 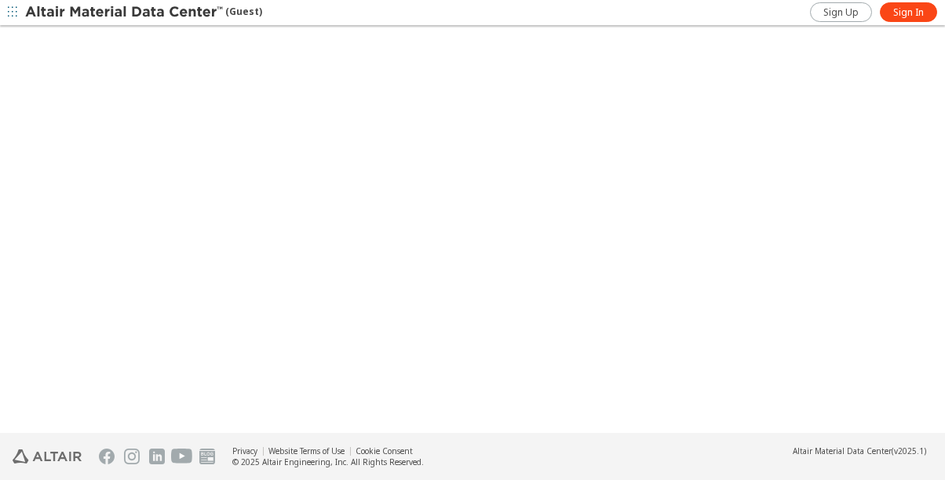 What do you see at coordinates (842, 451) in the screenshot?
I see `span: Altair Material Data Center` at bounding box center [842, 451].